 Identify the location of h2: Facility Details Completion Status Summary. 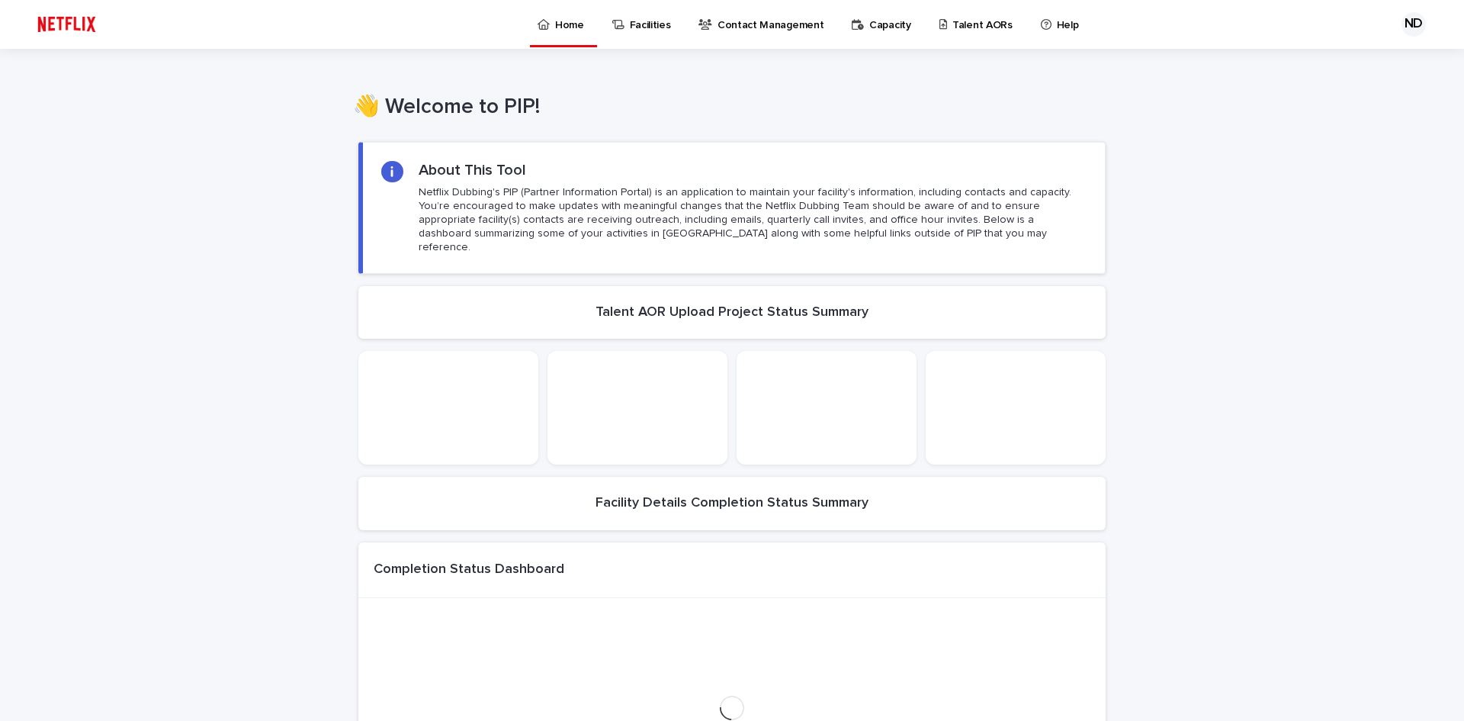
(732, 503).